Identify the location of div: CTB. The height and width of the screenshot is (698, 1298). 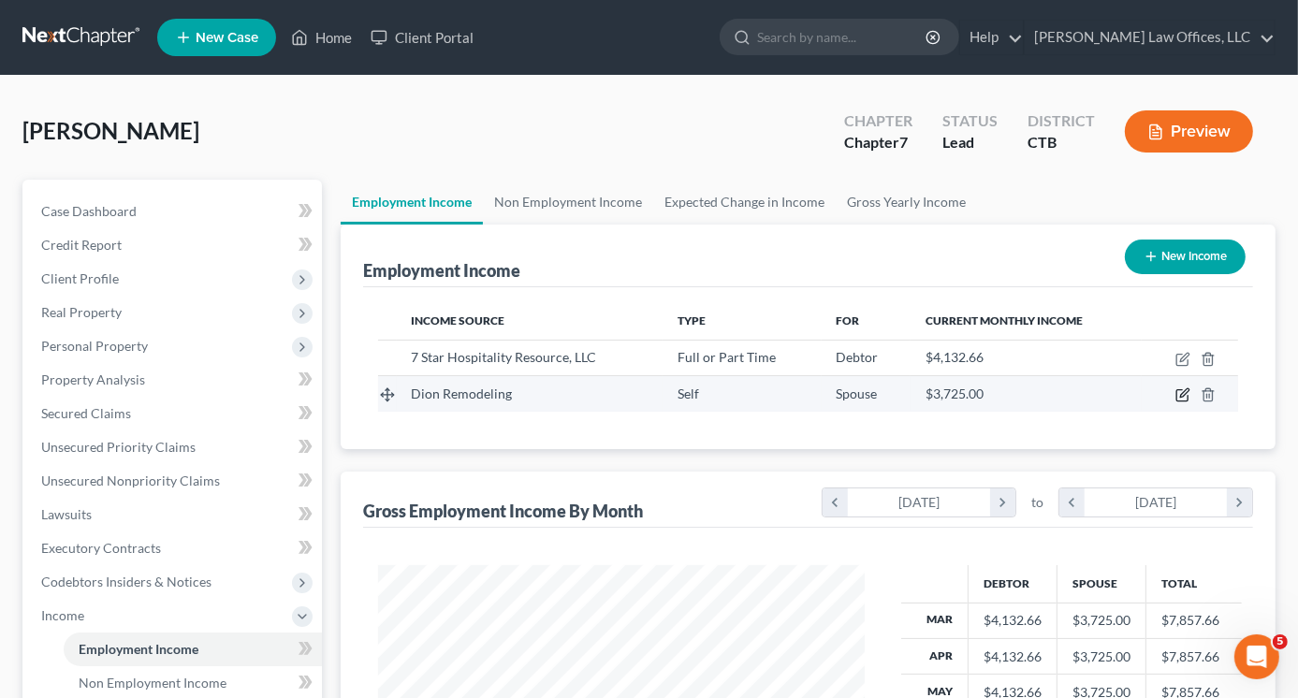
(1062, 142).